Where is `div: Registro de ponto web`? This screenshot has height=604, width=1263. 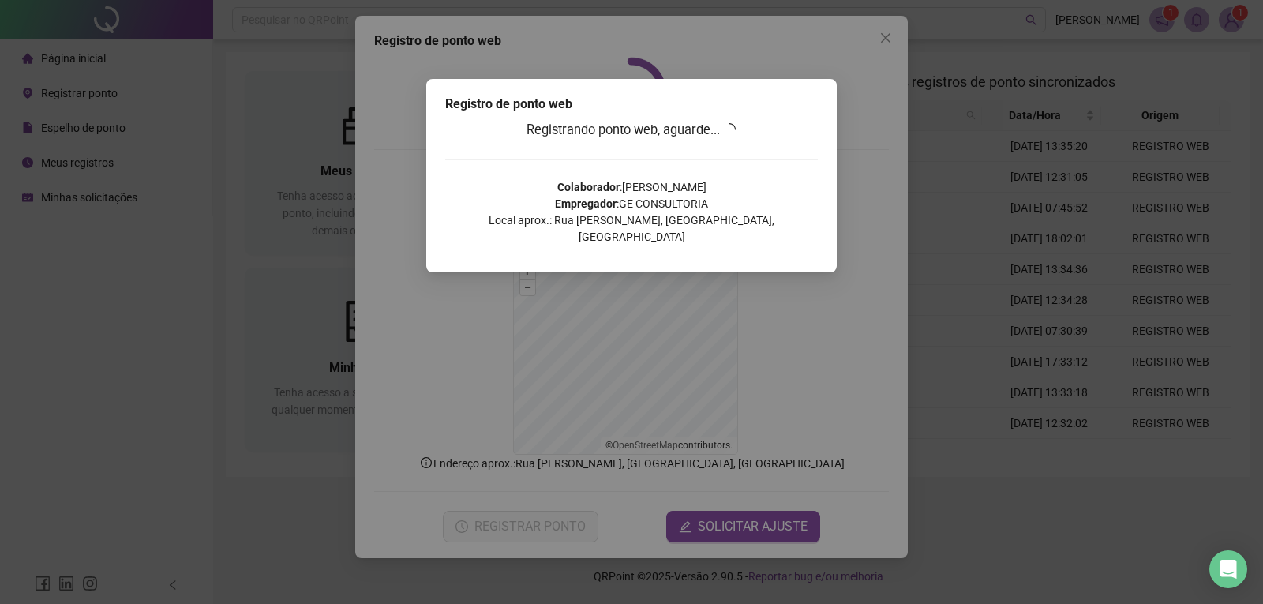 div: Registro de ponto web is located at coordinates (632, 104).